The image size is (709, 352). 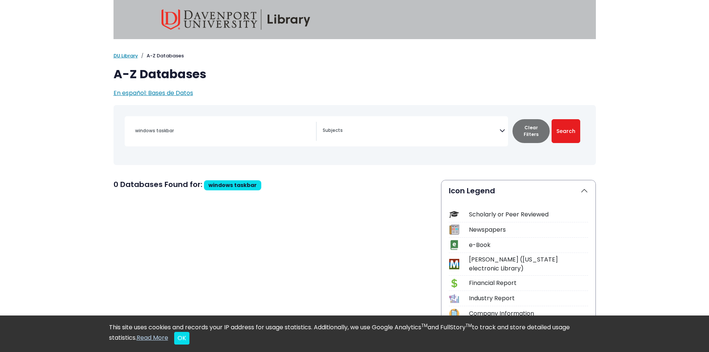 I want to click on img: Icon Company Information, so click(x=454, y=313).